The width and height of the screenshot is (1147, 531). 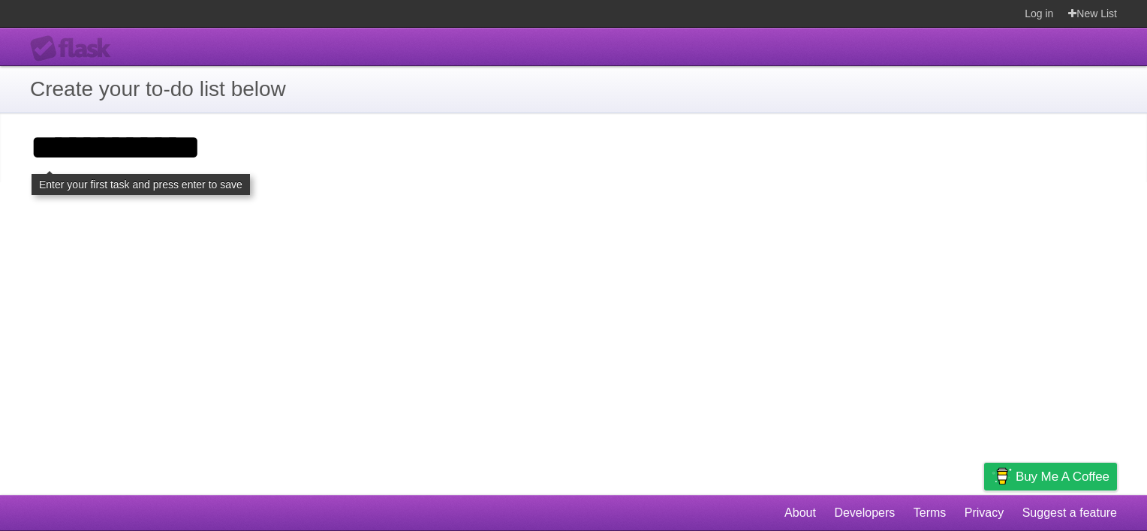 What do you see at coordinates (930, 513) in the screenshot?
I see `a: Terms` at bounding box center [930, 513].